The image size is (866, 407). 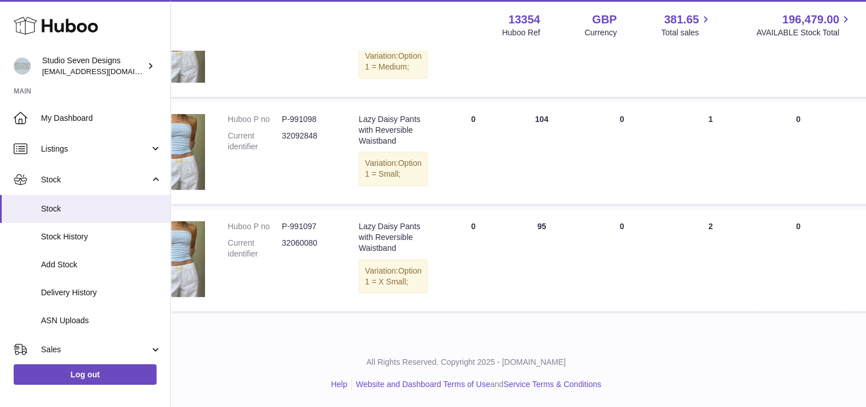 I want to click on div: Studio Seven Designs, so click(x=93, y=66).